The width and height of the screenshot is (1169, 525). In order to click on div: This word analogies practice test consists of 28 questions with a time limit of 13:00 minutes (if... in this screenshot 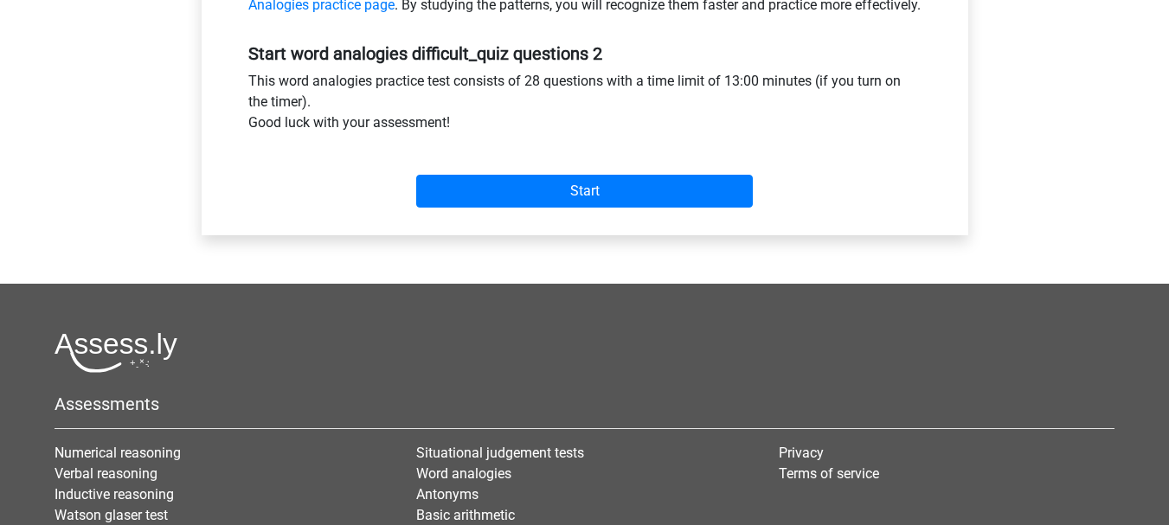, I will do `click(585, 106)`.